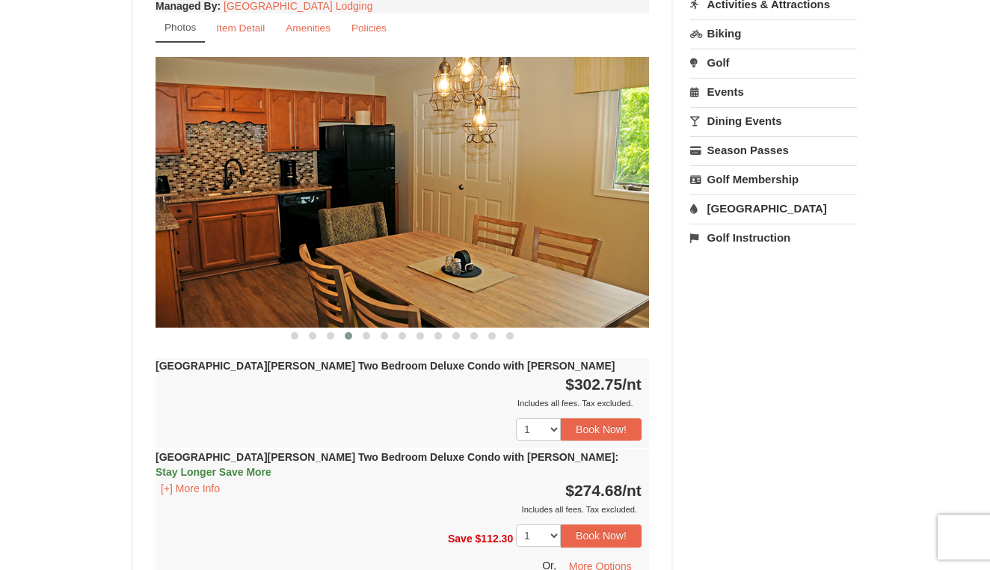  I want to click on a: Golf, so click(773, 62).